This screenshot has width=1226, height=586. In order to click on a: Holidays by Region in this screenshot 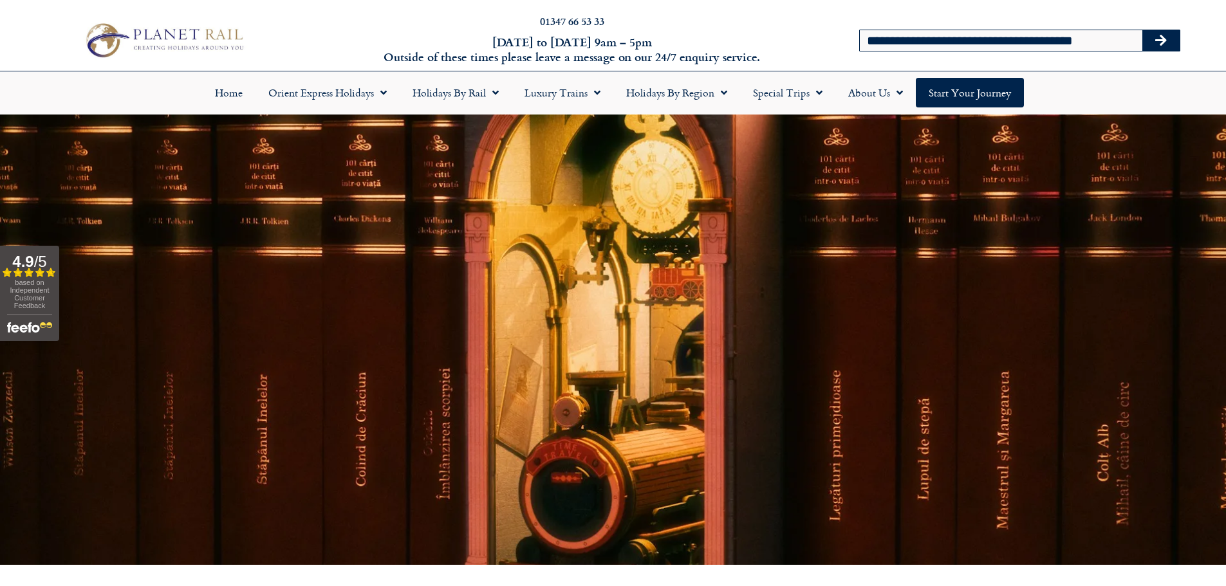, I will do `click(677, 93)`.